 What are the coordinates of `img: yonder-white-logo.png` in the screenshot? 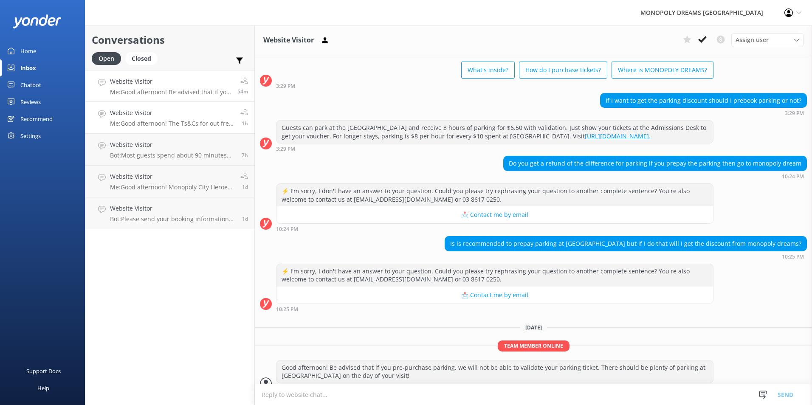 It's located at (37, 21).